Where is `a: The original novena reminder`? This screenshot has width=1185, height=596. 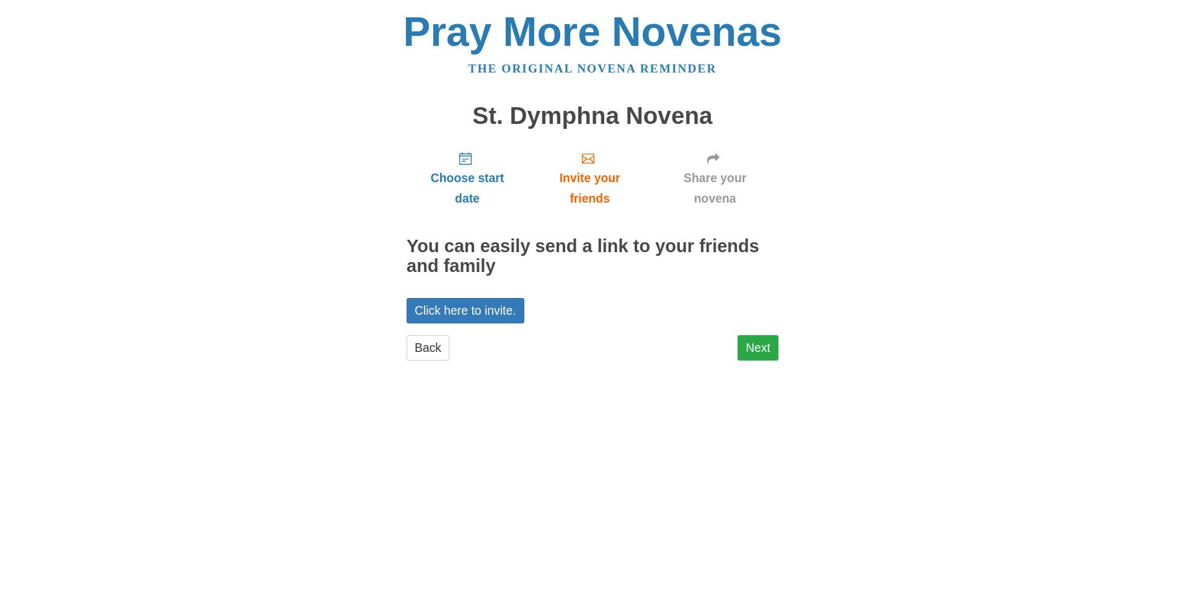
a: The original novena reminder is located at coordinates (592, 68).